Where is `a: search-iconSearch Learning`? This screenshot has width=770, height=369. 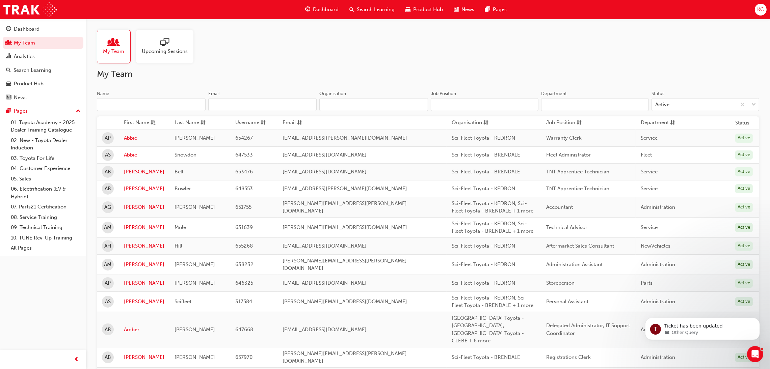 a: search-iconSearch Learning is located at coordinates (372, 9).